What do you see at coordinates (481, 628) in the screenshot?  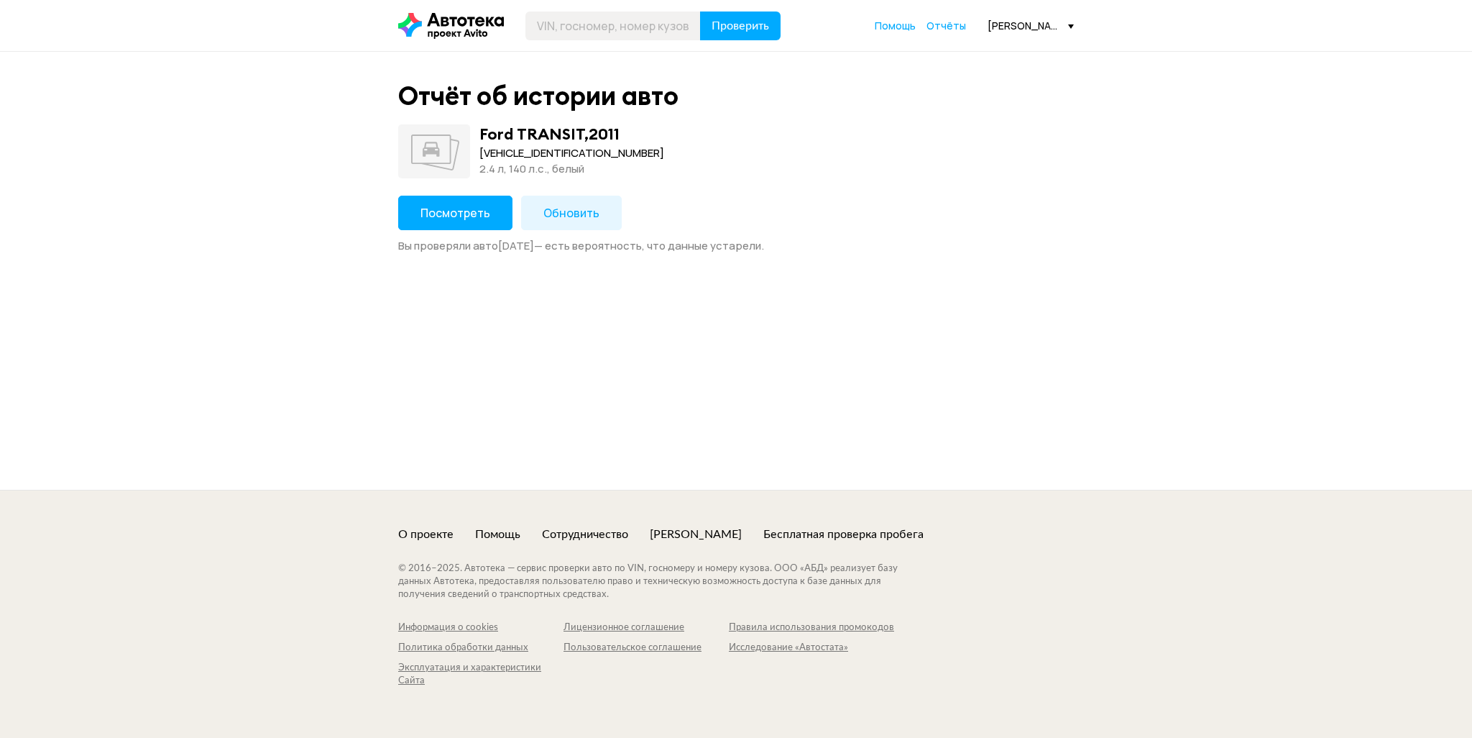 I see `a: Информация о cookies` at bounding box center [481, 628].